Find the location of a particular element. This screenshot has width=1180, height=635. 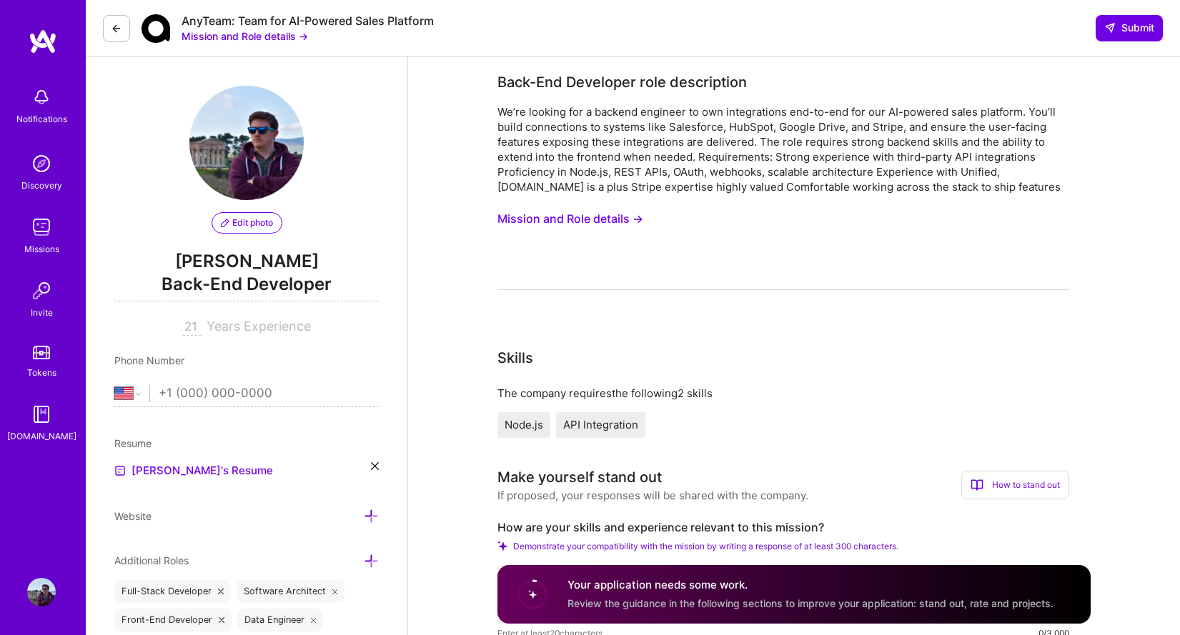

img: tokens is located at coordinates (41, 352).